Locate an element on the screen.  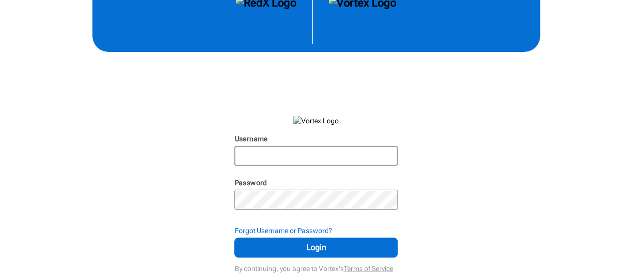
div: Forgot Username or Password? is located at coordinates (316, 231).